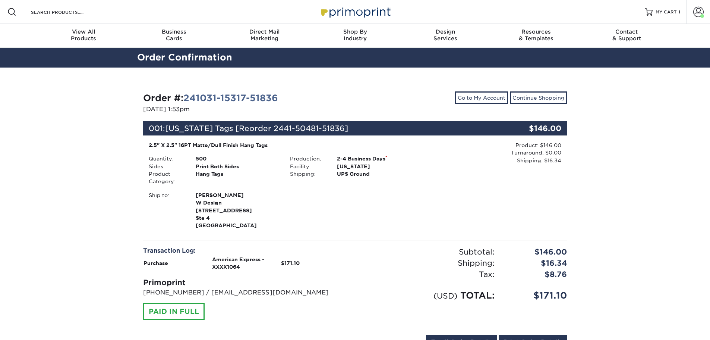 This screenshot has width=710, height=340. I want to click on div: Product: $146.00 Turnaround: $0.00 Shipping: $16.34, so click(494, 152).